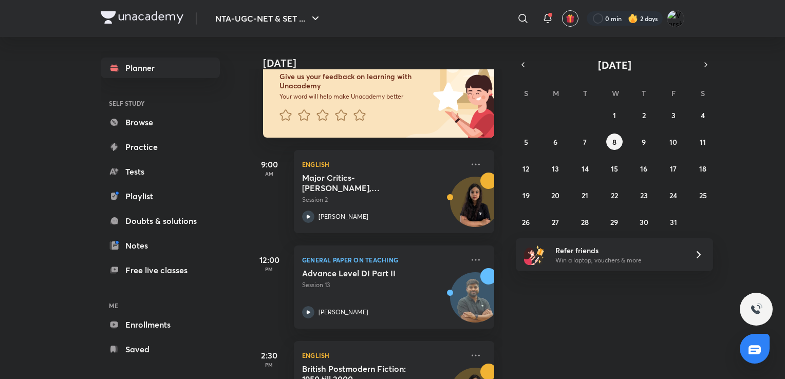 Image resolution: width=785 pixels, height=379 pixels. I want to click on a: Practice, so click(160, 147).